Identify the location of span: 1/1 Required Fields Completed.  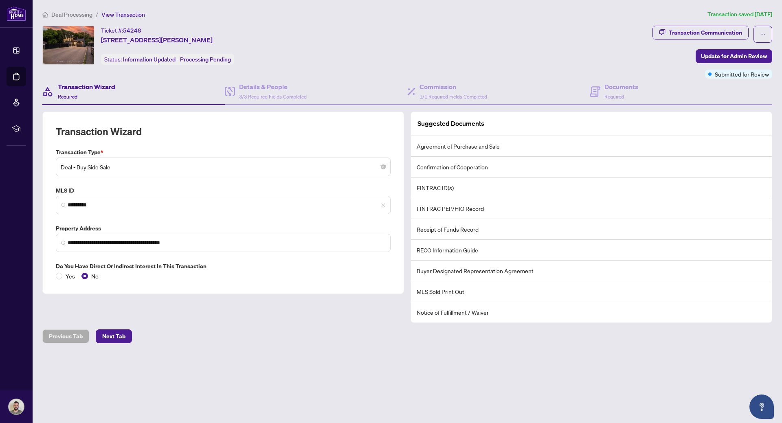
(453, 97).